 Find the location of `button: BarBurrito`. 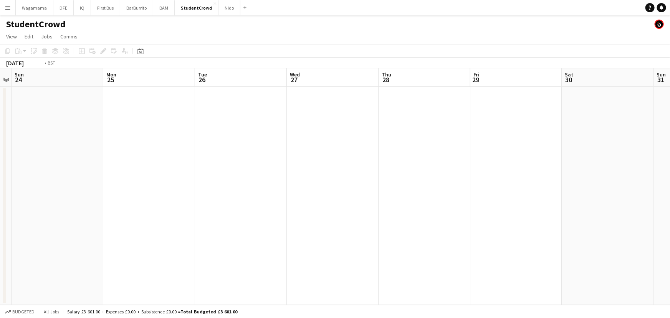

button: BarBurrito is located at coordinates (137, 8).